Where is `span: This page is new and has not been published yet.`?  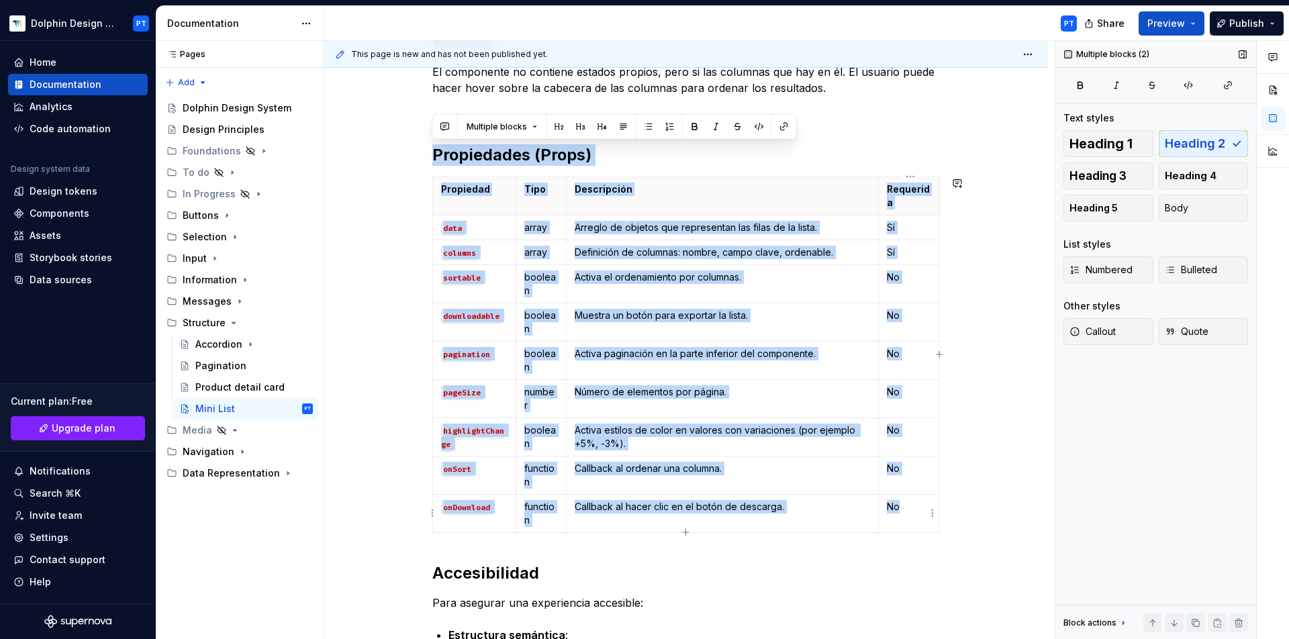
span: This page is new and has not been published yet. is located at coordinates (449, 54).